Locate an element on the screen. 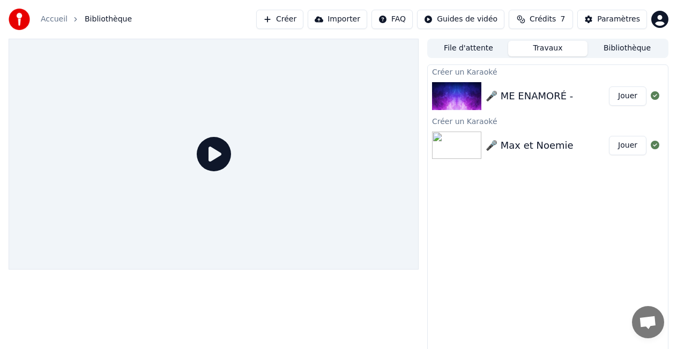 This screenshot has width=677, height=349. a: Accueil is located at coordinates (54, 19).